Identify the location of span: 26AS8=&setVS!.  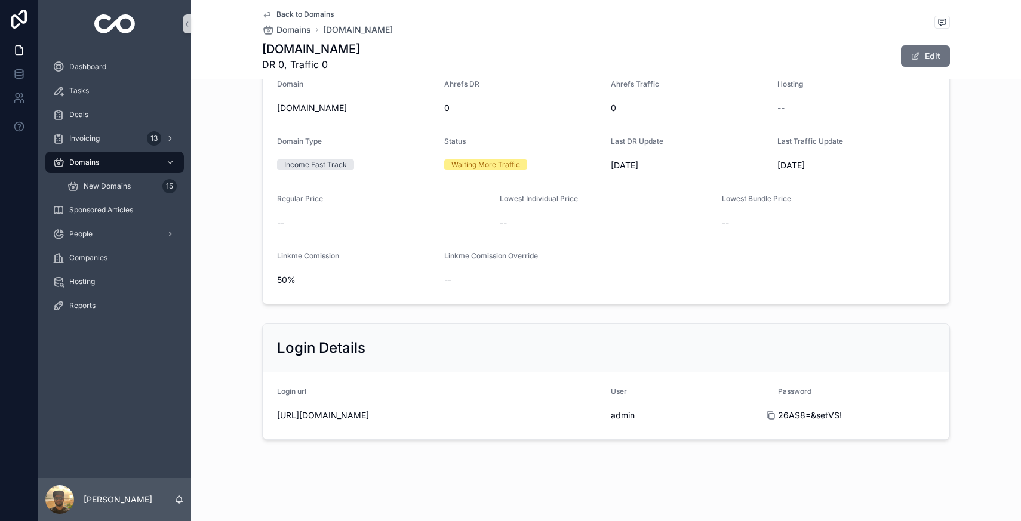
(857, 416).